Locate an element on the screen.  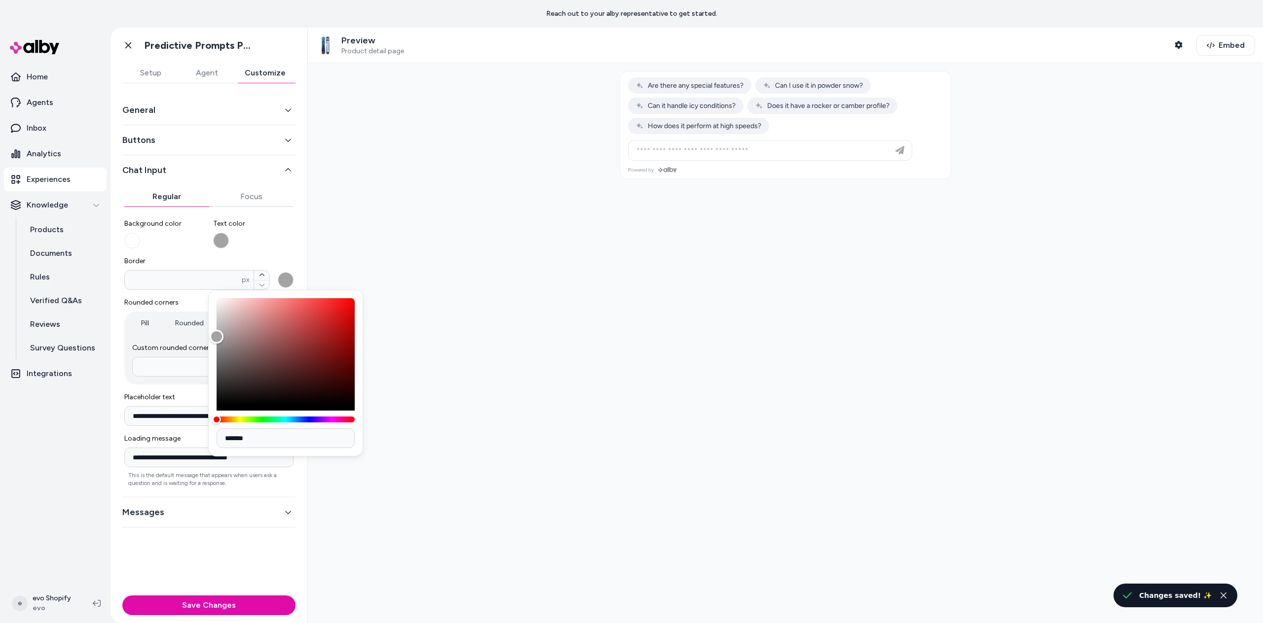
p: Integrations is located at coordinates (49, 374).